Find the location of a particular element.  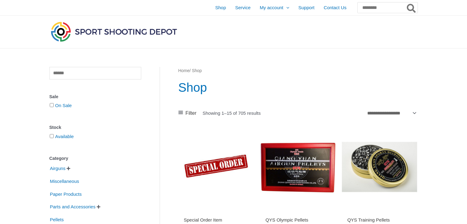

h2: QYS Olympic Pellets is located at coordinates (298, 220).